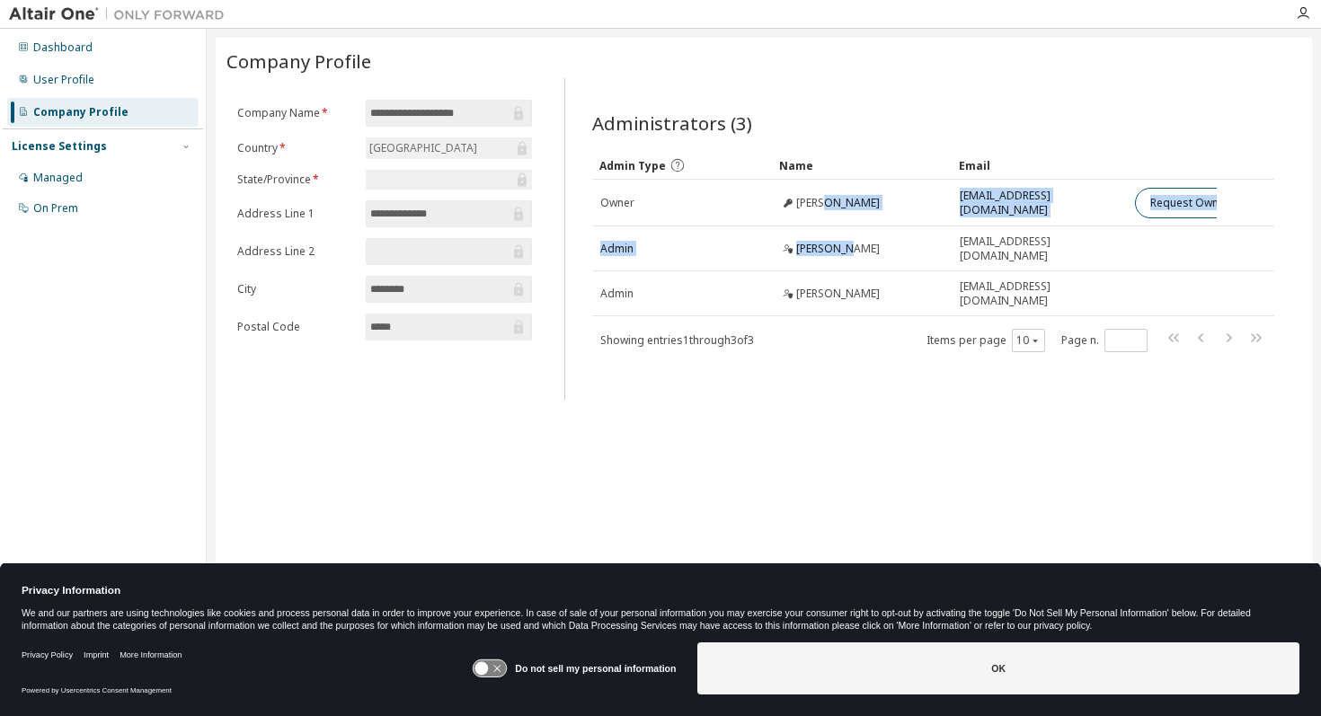 Image resolution: width=1321 pixels, height=716 pixels. Describe the element at coordinates (64, 80) in the screenshot. I see `div: User Profile` at that location.